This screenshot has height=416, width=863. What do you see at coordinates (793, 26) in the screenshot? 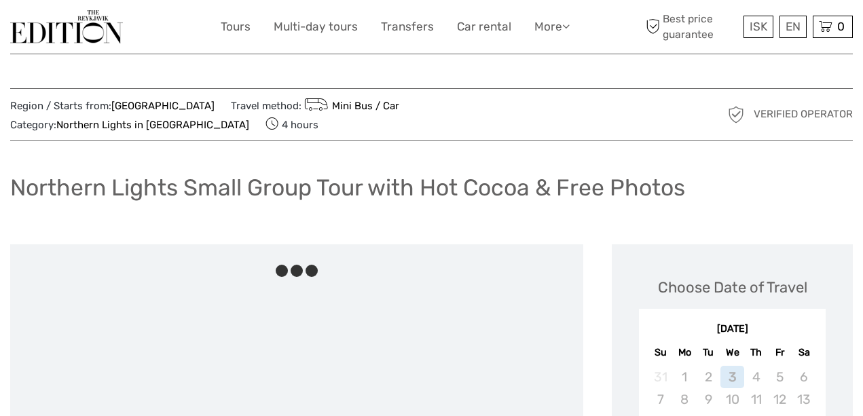
I see `div: EN` at bounding box center [793, 26].